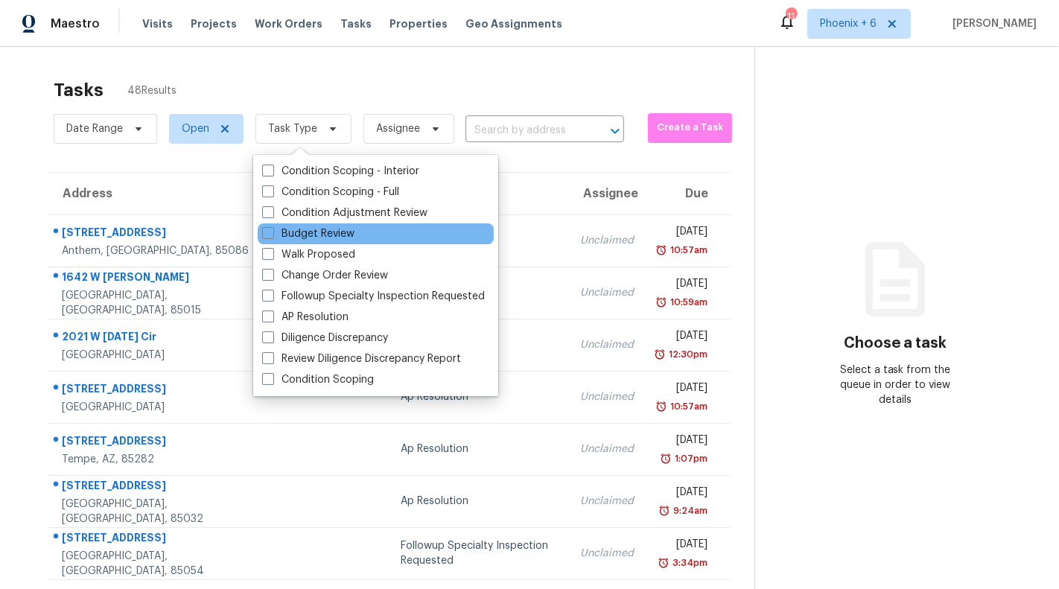  What do you see at coordinates (318, 380) in the screenshot?
I see `label: Condition Scoping` at bounding box center [318, 380].